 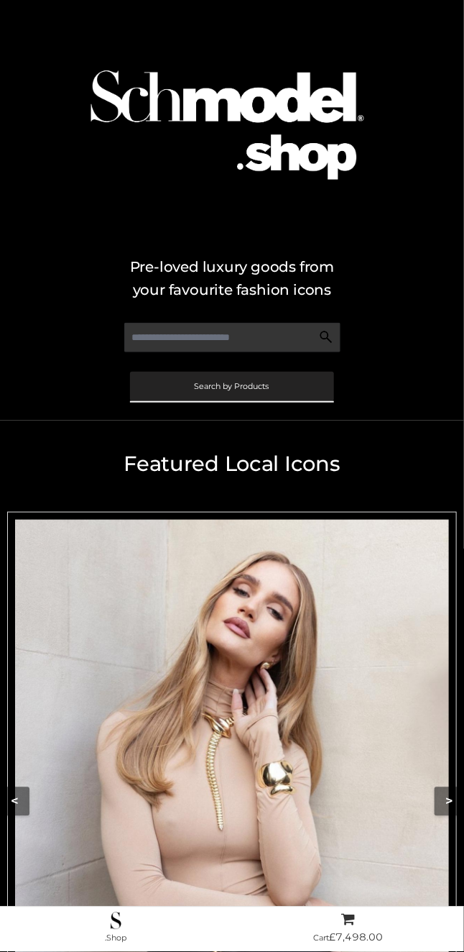 I want to click on a: Search by Products, so click(x=232, y=386).